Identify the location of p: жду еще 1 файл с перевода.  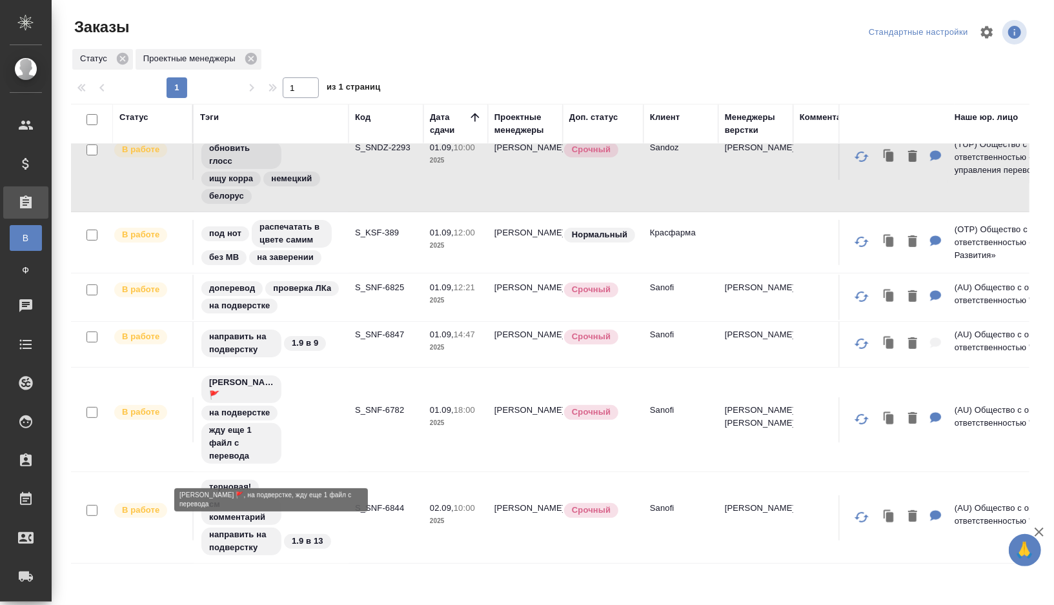
(241, 443).